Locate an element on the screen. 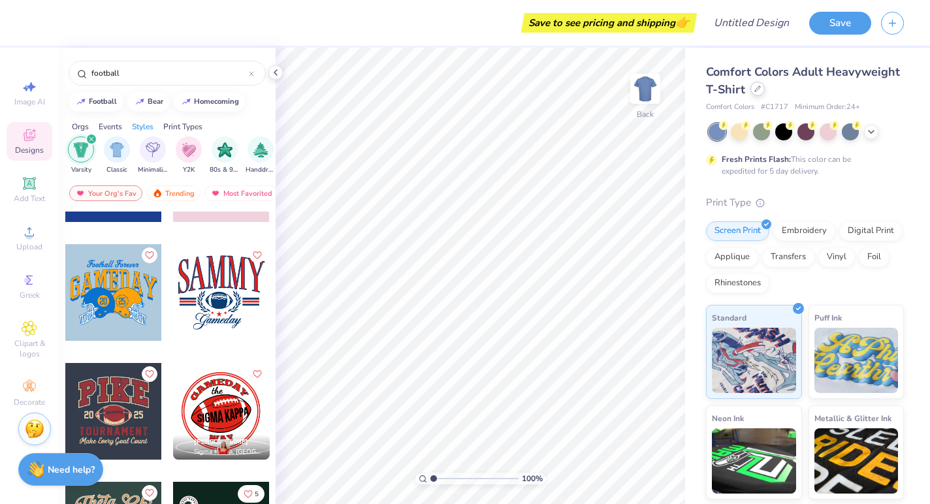 The width and height of the screenshot is (930, 504). span: Comfort Colors Adult Heavyweight T-Shirt is located at coordinates (803, 80).